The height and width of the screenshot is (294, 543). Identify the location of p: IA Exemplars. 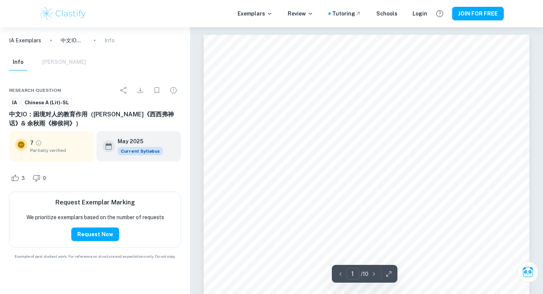
(25, 40).